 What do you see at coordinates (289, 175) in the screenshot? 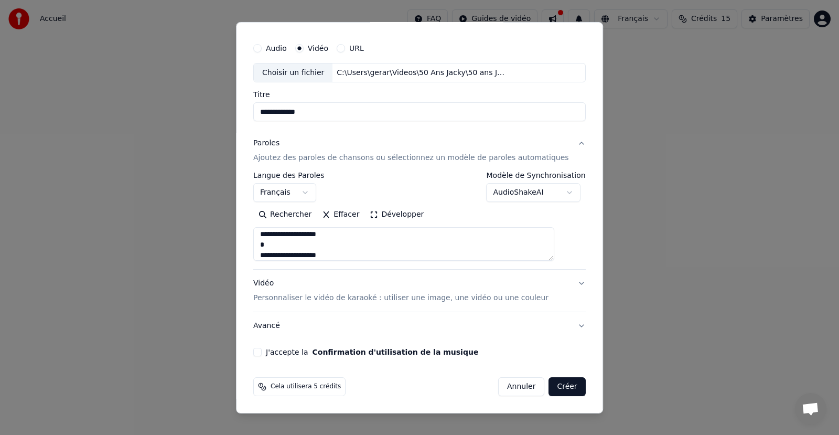
I see `label: Langue des Paroles` at bounding box center [289, 175].